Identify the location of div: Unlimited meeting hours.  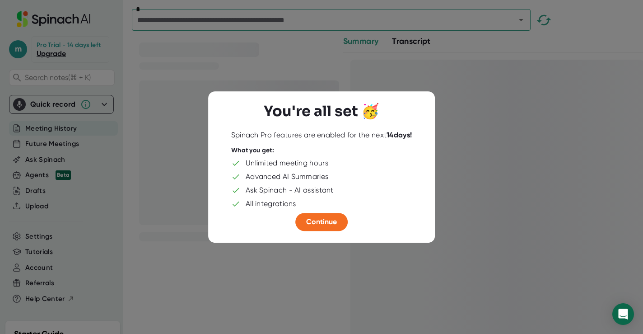
(287, 163).